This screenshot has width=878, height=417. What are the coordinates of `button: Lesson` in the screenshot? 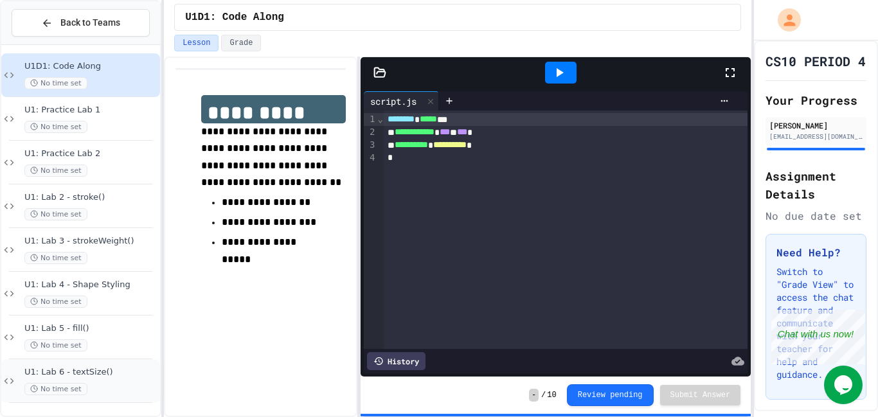 It's located at (196, 43).